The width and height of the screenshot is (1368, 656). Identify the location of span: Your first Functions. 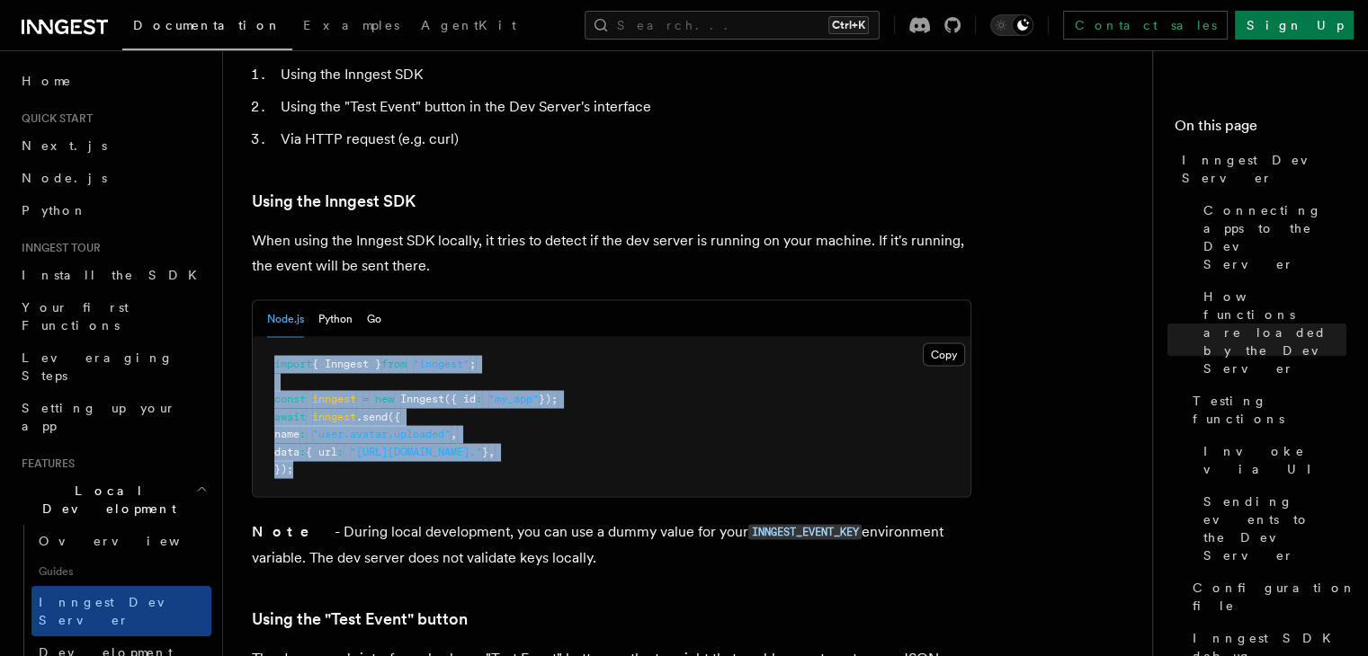
(75, 316).